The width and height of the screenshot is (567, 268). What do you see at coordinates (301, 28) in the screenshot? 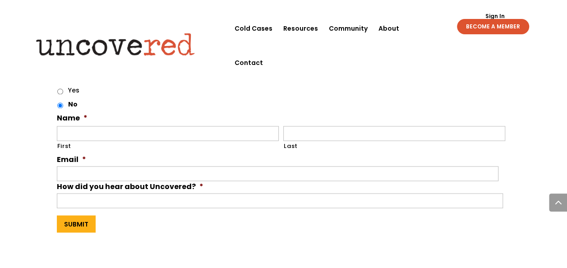
I see `a: Resources` at bounding box center [301, 28].